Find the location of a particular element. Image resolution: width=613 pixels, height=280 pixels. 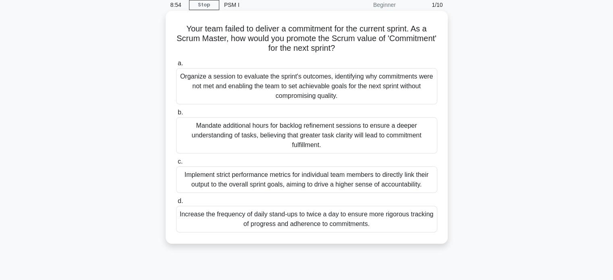

span: c. is located at coordinates (180, 161).